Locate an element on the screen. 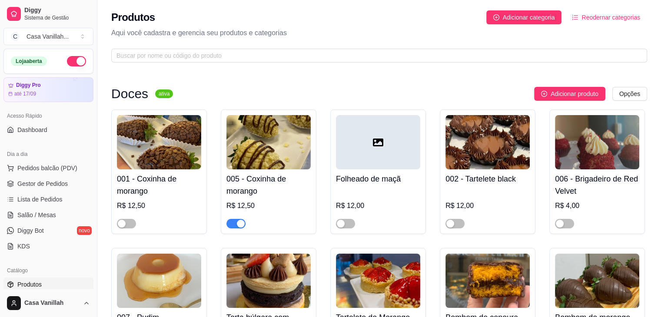 The image size is (661, 317). sup: ativa is located at coordinates (164, 94).